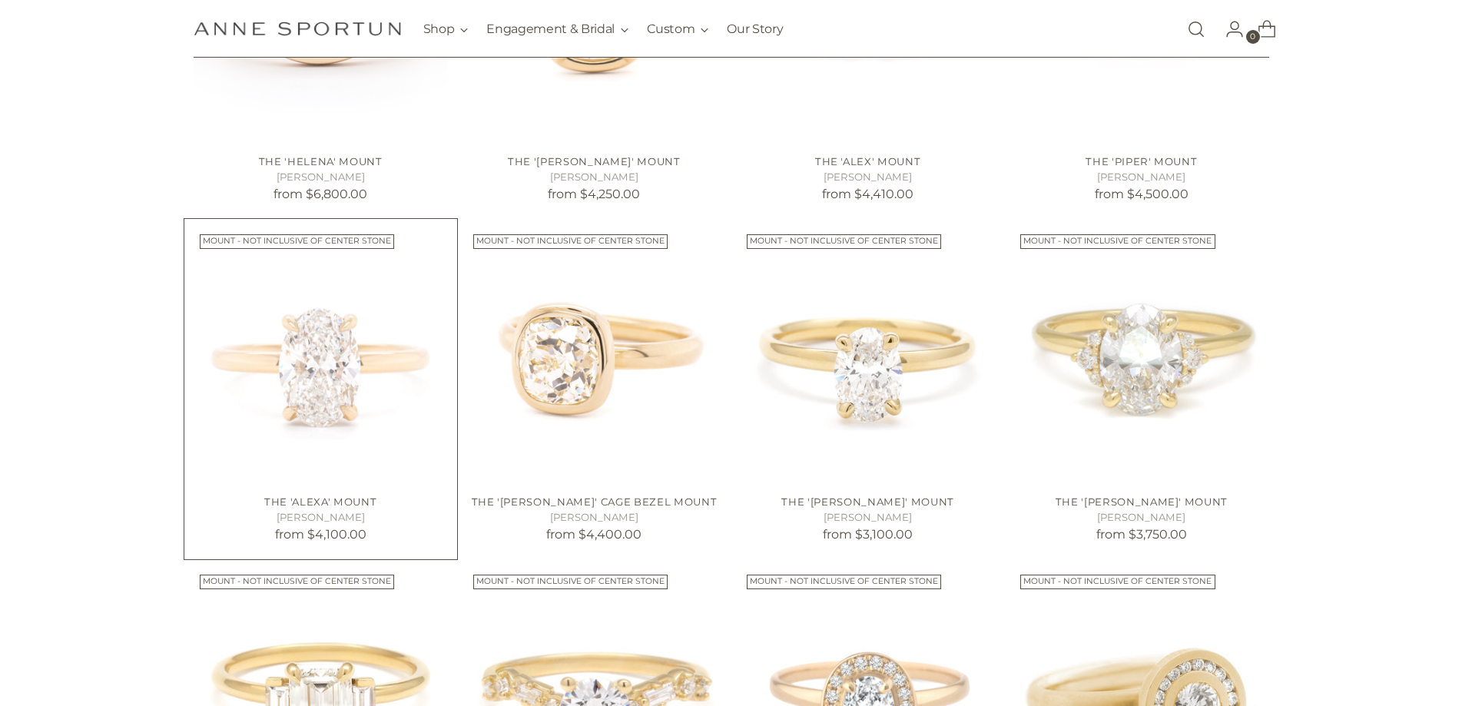  I want to click on p: from $3,100.00, so click(867, 535).